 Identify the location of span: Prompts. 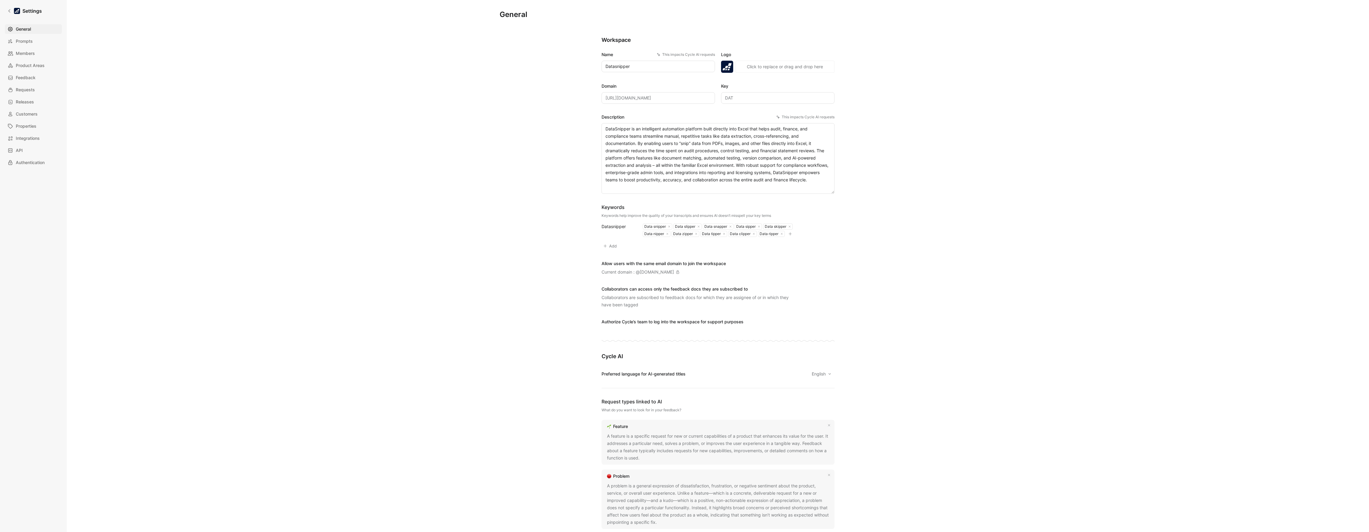
(24, 41).